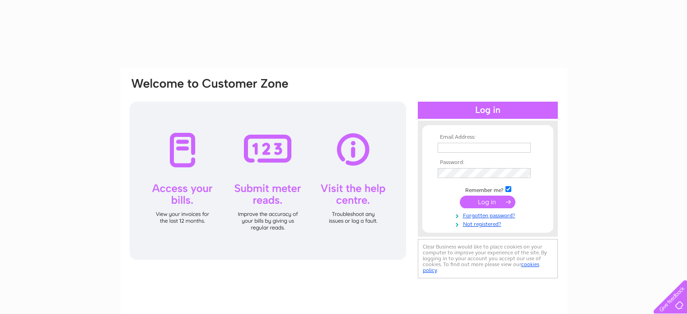 This screenshot has width=687, height=314. I want to click on a: Forgotten password?, so click(489, 215).